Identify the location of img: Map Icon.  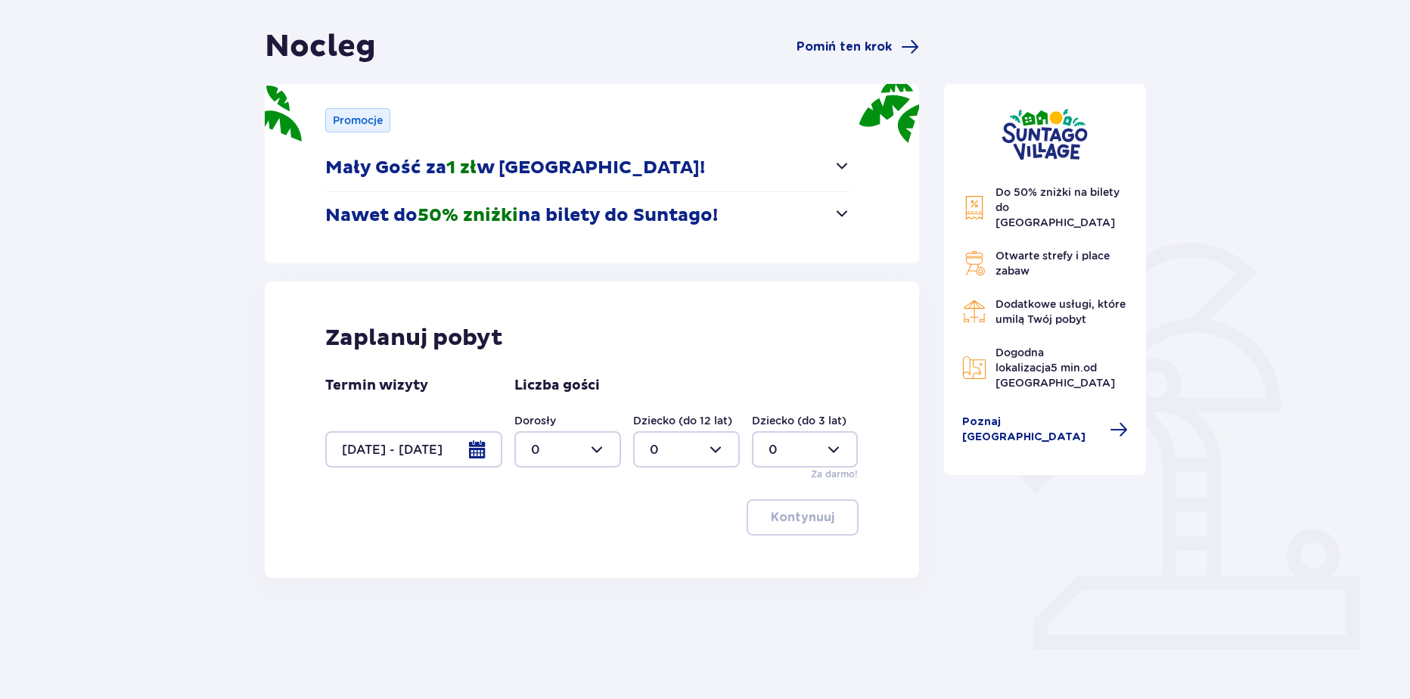
(974, 368).